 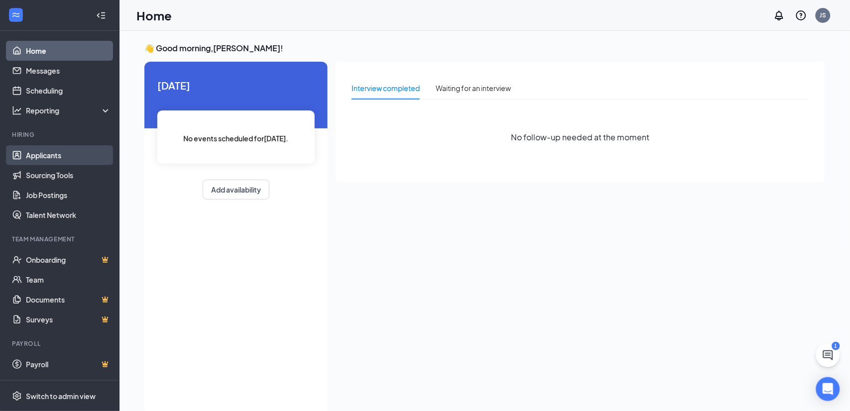 What do you see at coordinates (836, 346) in the screenshot?
I see `div: 1` at bounding box center [836, 346].